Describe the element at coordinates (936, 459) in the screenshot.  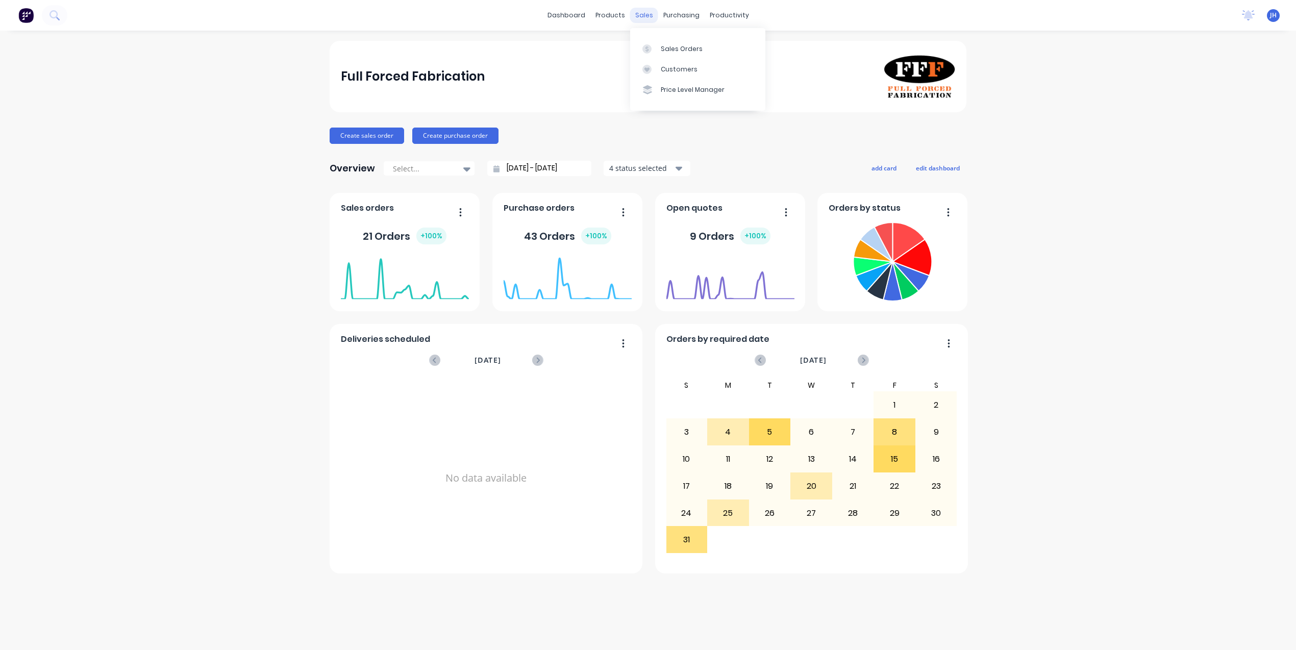
I see `div: 16` at that location.